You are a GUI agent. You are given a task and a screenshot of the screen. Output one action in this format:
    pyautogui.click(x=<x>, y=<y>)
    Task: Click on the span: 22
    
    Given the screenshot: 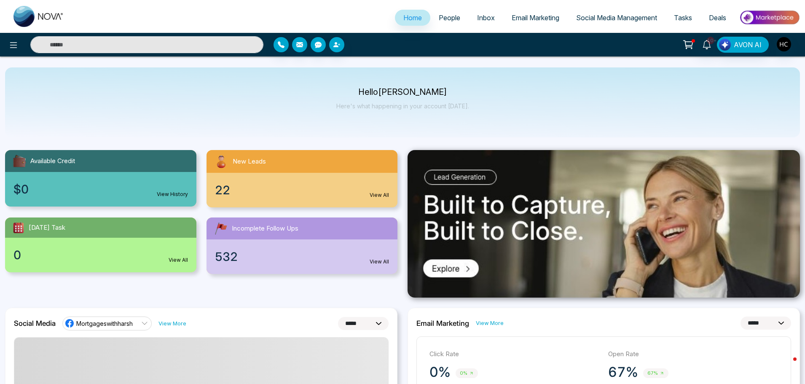 What is the action you would take?
    pyautogui.click(x=223, y=190)
    